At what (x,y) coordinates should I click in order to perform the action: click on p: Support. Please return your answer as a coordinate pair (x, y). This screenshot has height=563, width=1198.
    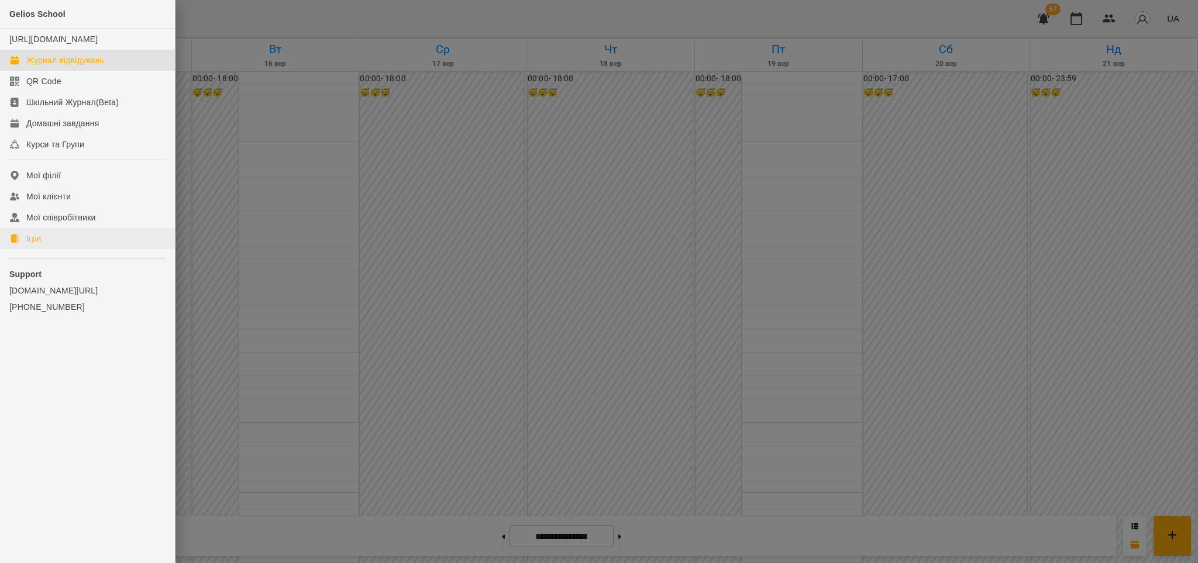
    Looking at the image, I should click on (87, 274).